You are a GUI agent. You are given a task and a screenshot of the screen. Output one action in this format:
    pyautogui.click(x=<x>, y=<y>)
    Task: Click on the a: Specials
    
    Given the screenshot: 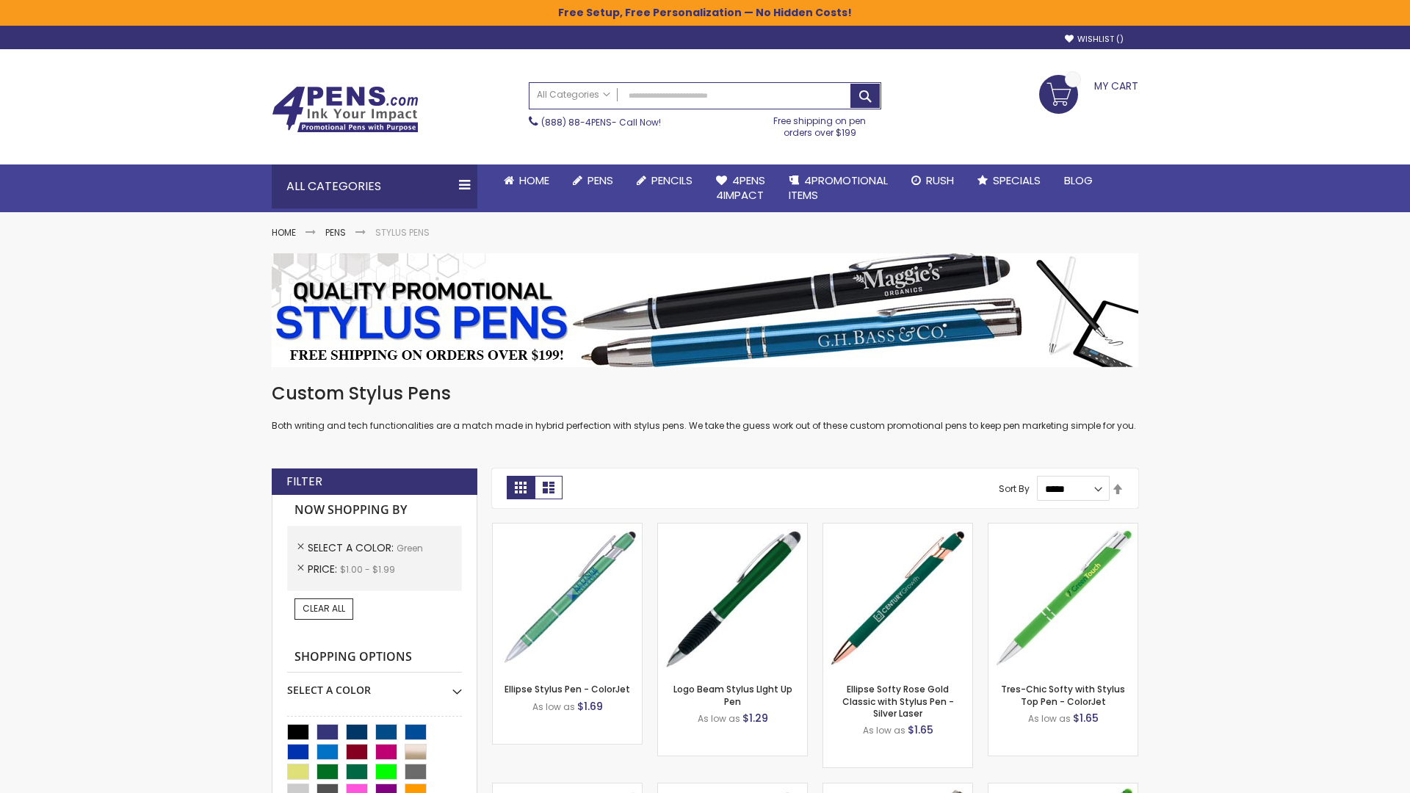 What is the action you would take?
    pyautogui.click(x=1009, y=181)
    